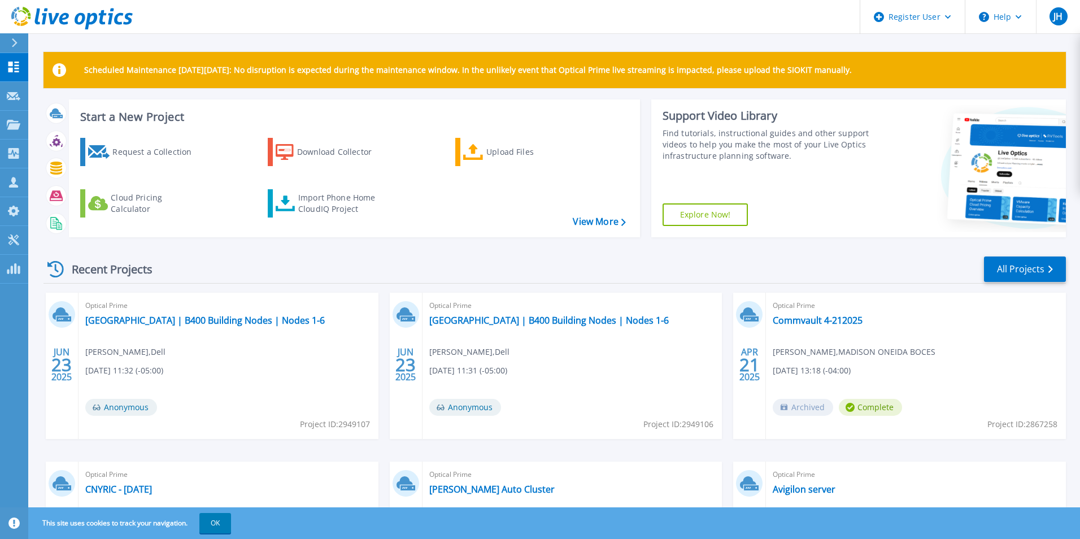  I want to click on div: Find tutorials, instructional guides and other support videos to help you make the most of your L..., so click(768, 145).